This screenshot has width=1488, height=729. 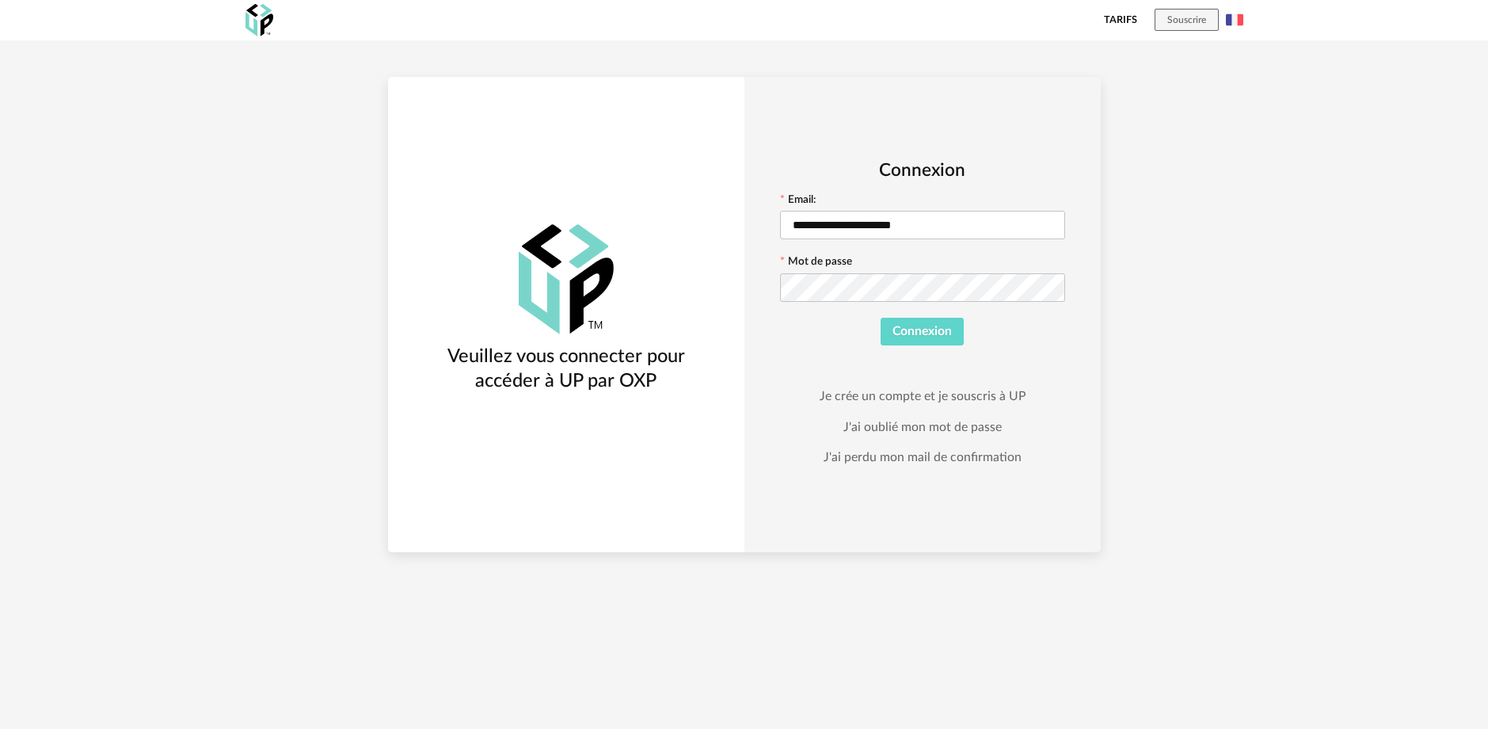 What do you see at coordinates (1186, 20) in the screenshot?
I see `button: Souscrire` at bounding box center [1186, 20].